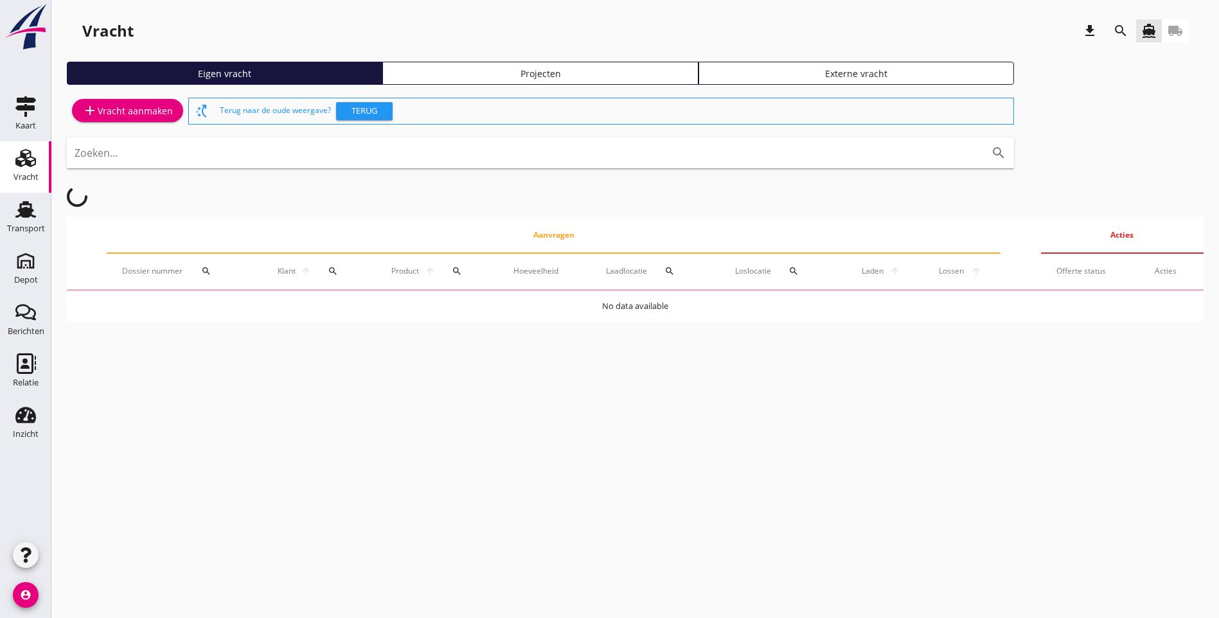  Describe the element at coordinates (1090, 271) in the screenshot. I see `div: Offerte status` at that location.